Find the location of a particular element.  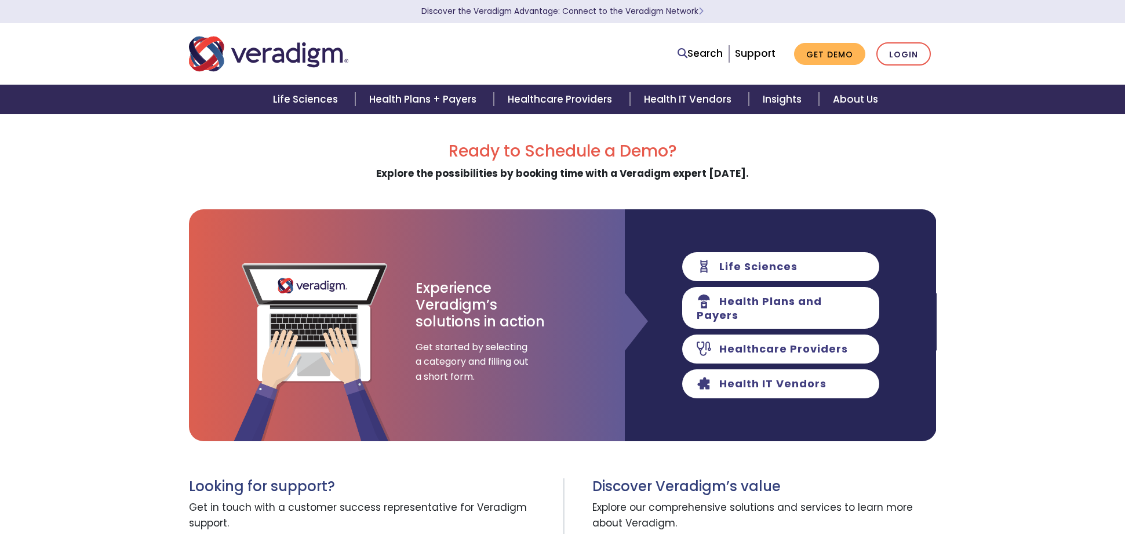

a: Healthcare Providers is located at coordinates (562, 99).